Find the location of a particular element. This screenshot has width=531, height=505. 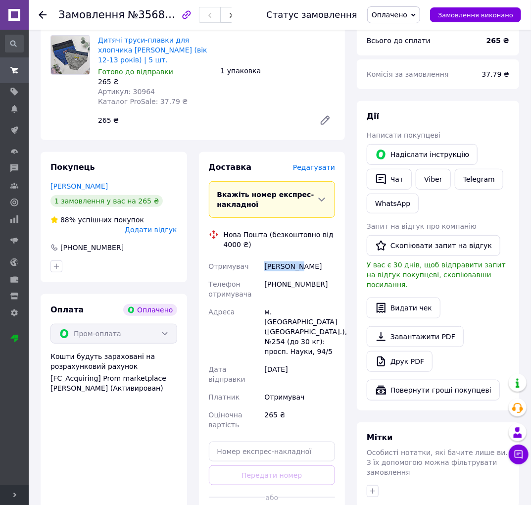

a: Завантажити PDF is located at coordinates (415, 337).